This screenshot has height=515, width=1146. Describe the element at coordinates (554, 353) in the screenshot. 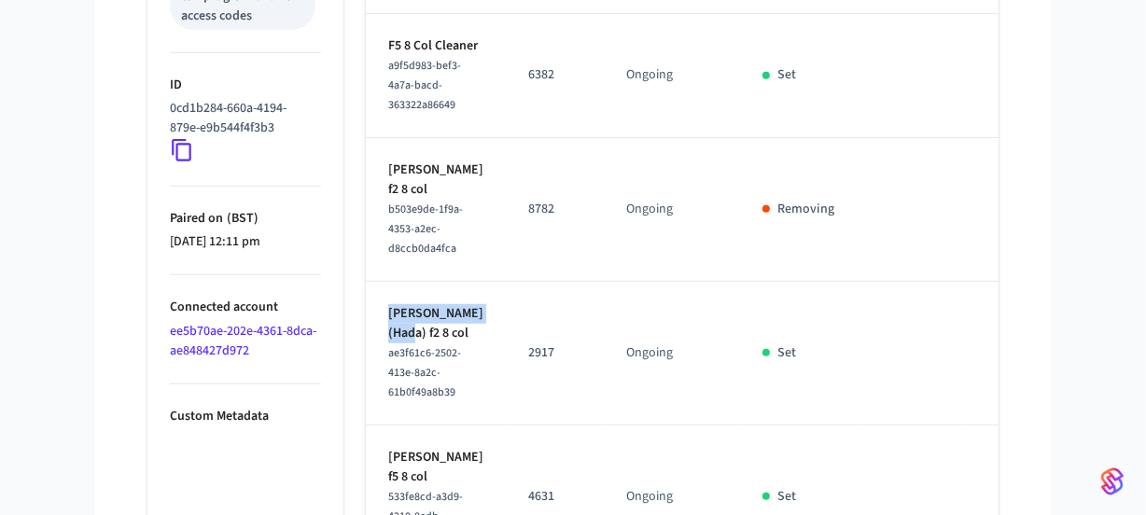

I see `p: 2917` at that location.